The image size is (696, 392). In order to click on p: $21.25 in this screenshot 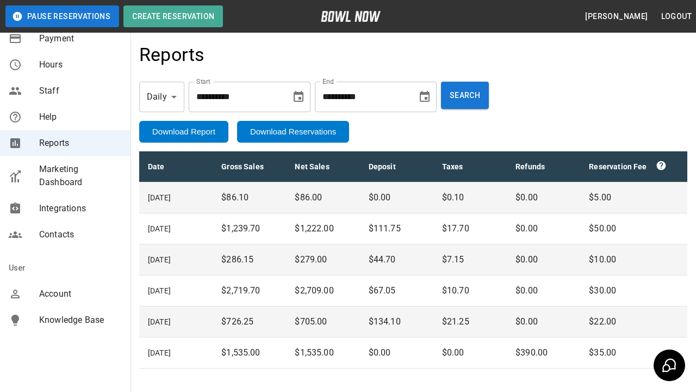, I will do `click(470, 322)`.